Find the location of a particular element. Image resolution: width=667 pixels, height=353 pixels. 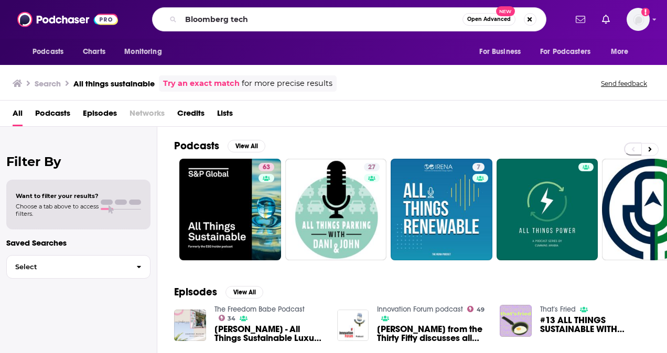

a: The Freedom Babe Podcast is located at coordinates (259, 309).